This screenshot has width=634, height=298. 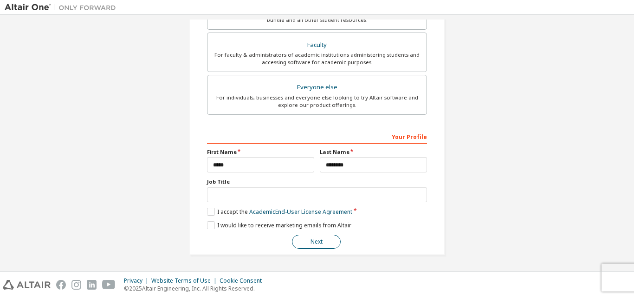 What do you see at coordinates (317, 58) in the screenshot?
I see `div: For faculty & administrators of academic institutions administering students and accessing softwa...` at bounding box center [317, 58].